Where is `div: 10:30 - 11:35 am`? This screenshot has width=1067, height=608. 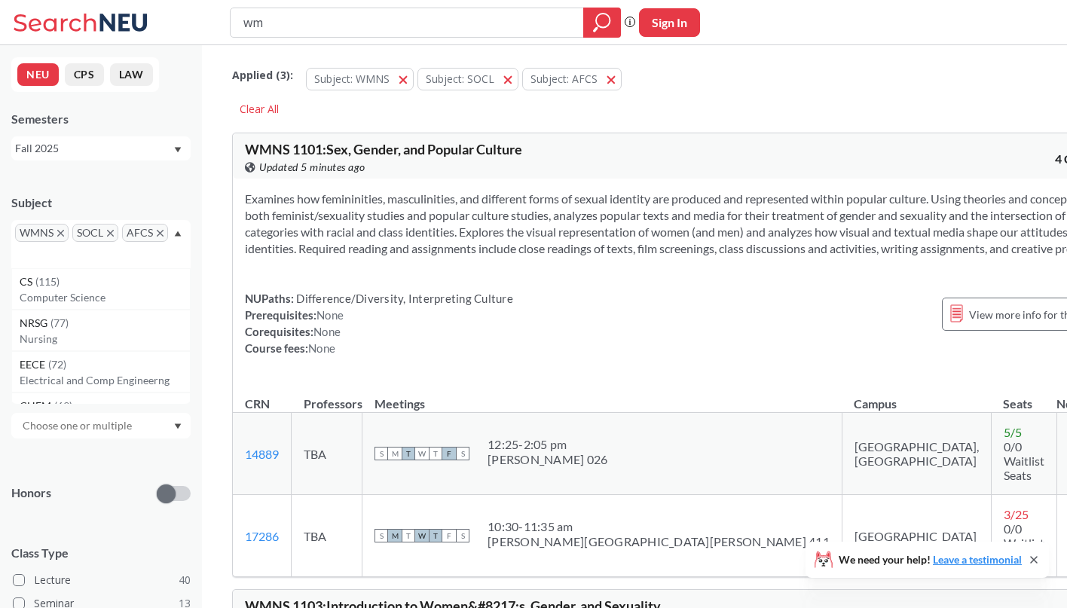 div: 10:30 - 11:35 am is located at coordinates (659, 527).